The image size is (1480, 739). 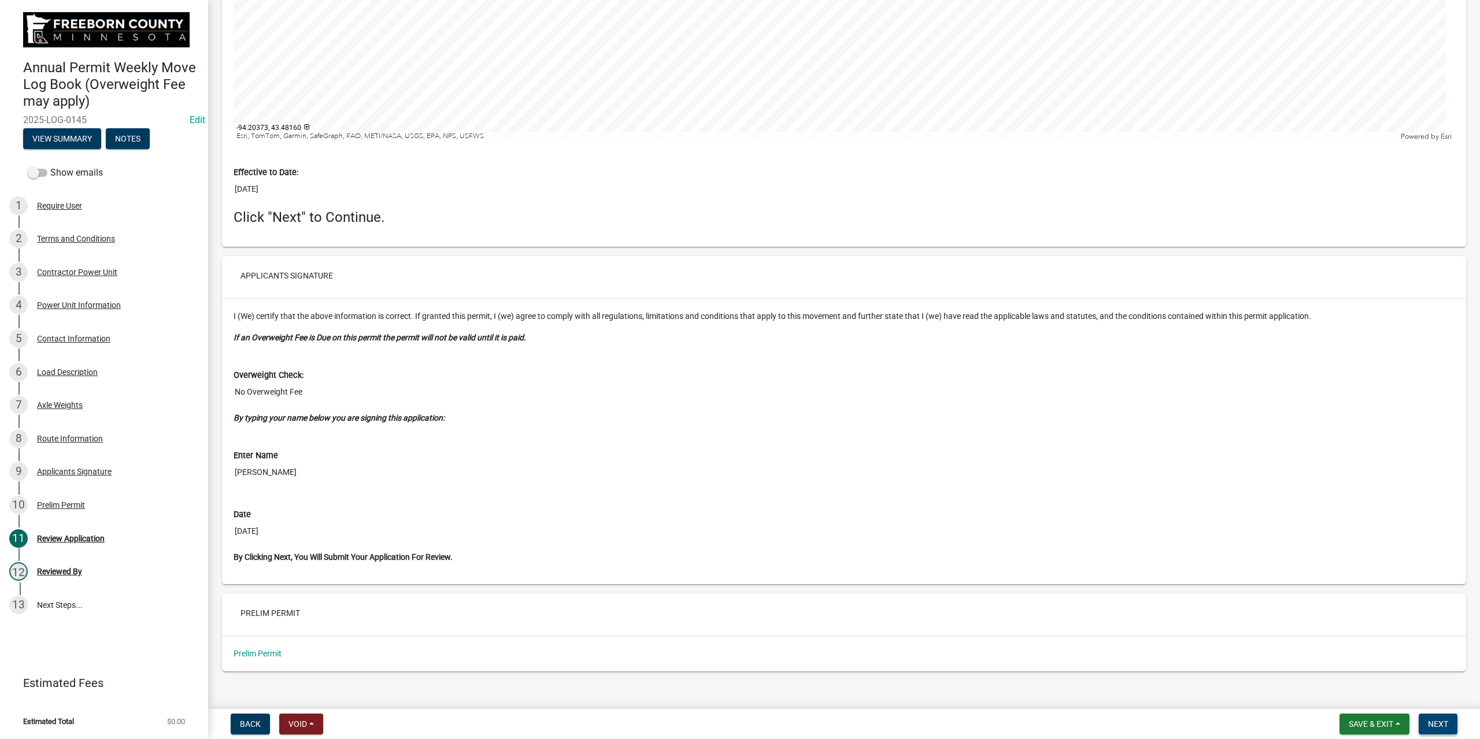 What do you see at coordinates (301, 724) in the screenshot?
I see `button: Void` at bounding box center [301, 724].